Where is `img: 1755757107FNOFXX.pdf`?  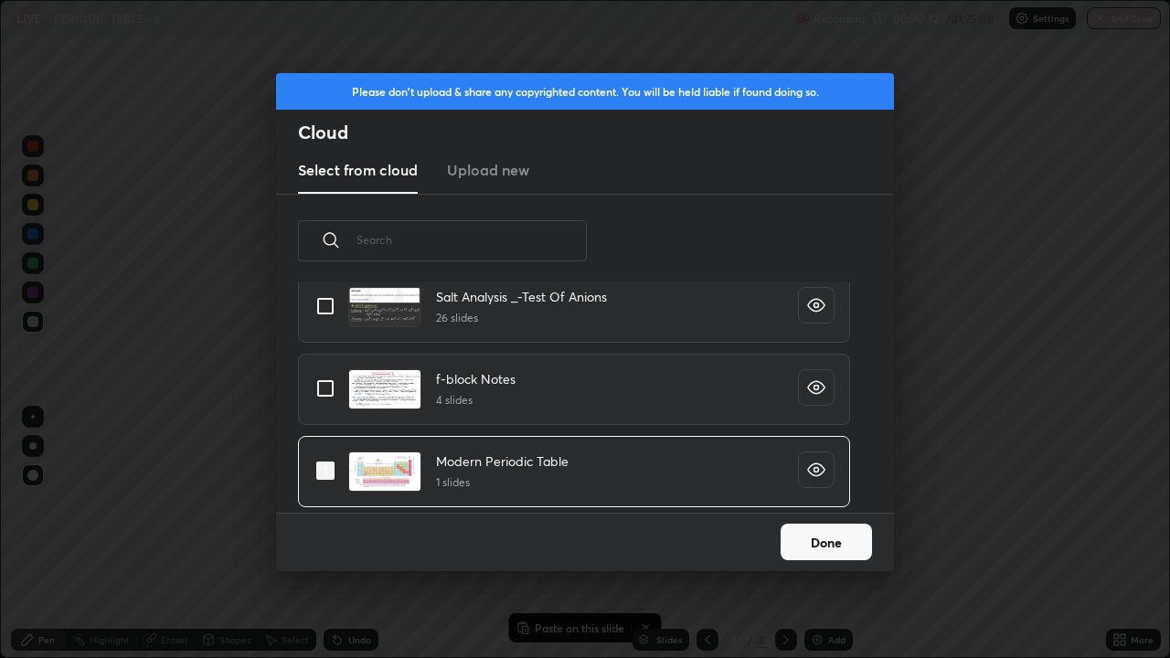 img: 1755757107FNOFXX.pdf is located at coordinates (385, 471).